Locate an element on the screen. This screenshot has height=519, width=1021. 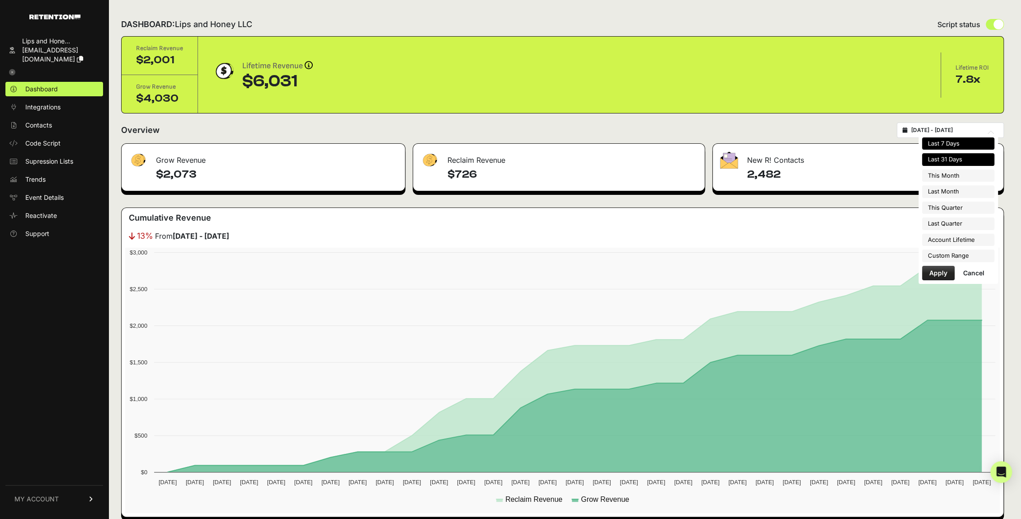
a: Contacts is located at coordinates (54, 125).